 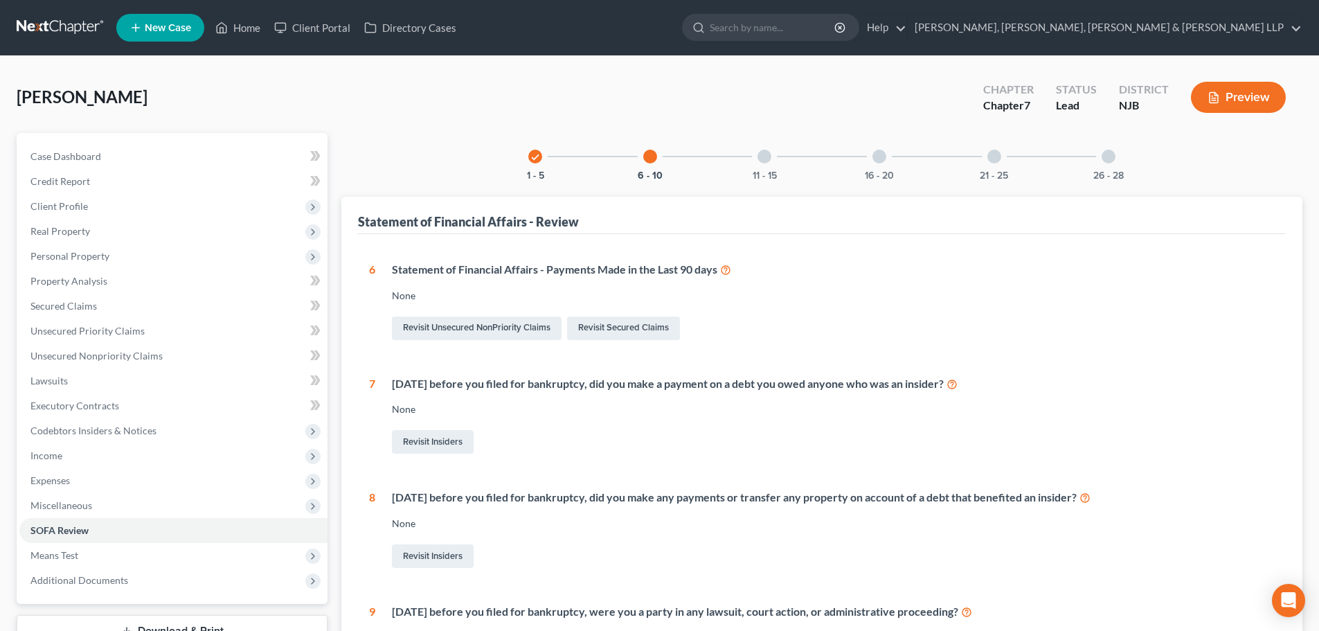 I want to click on span: Client Profile, so click(x=59, y=206).